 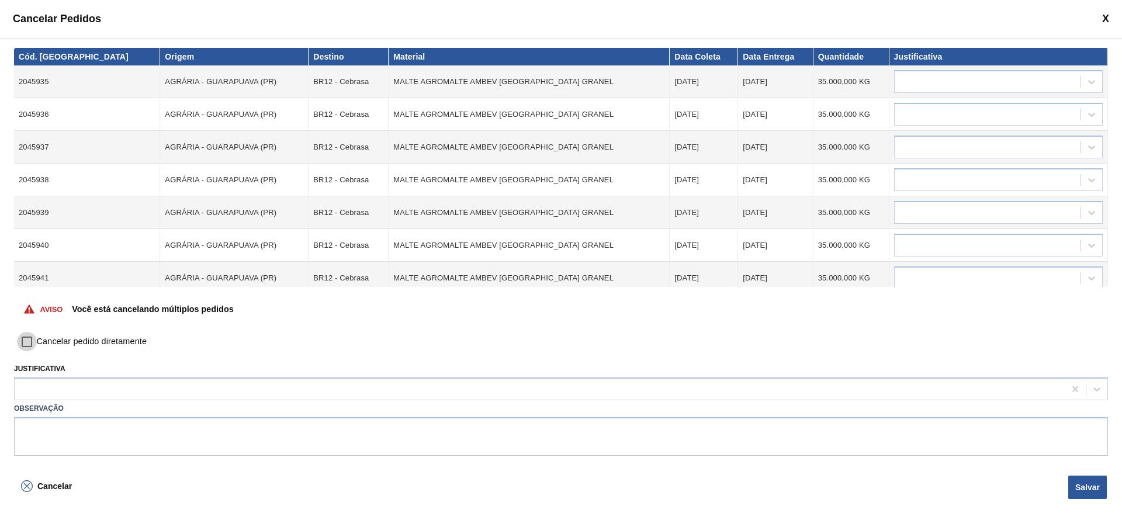 What do you see at coordinates (87, 115) in the screenshot?
I see `td: 2045936` at bounding box center [87, 115].